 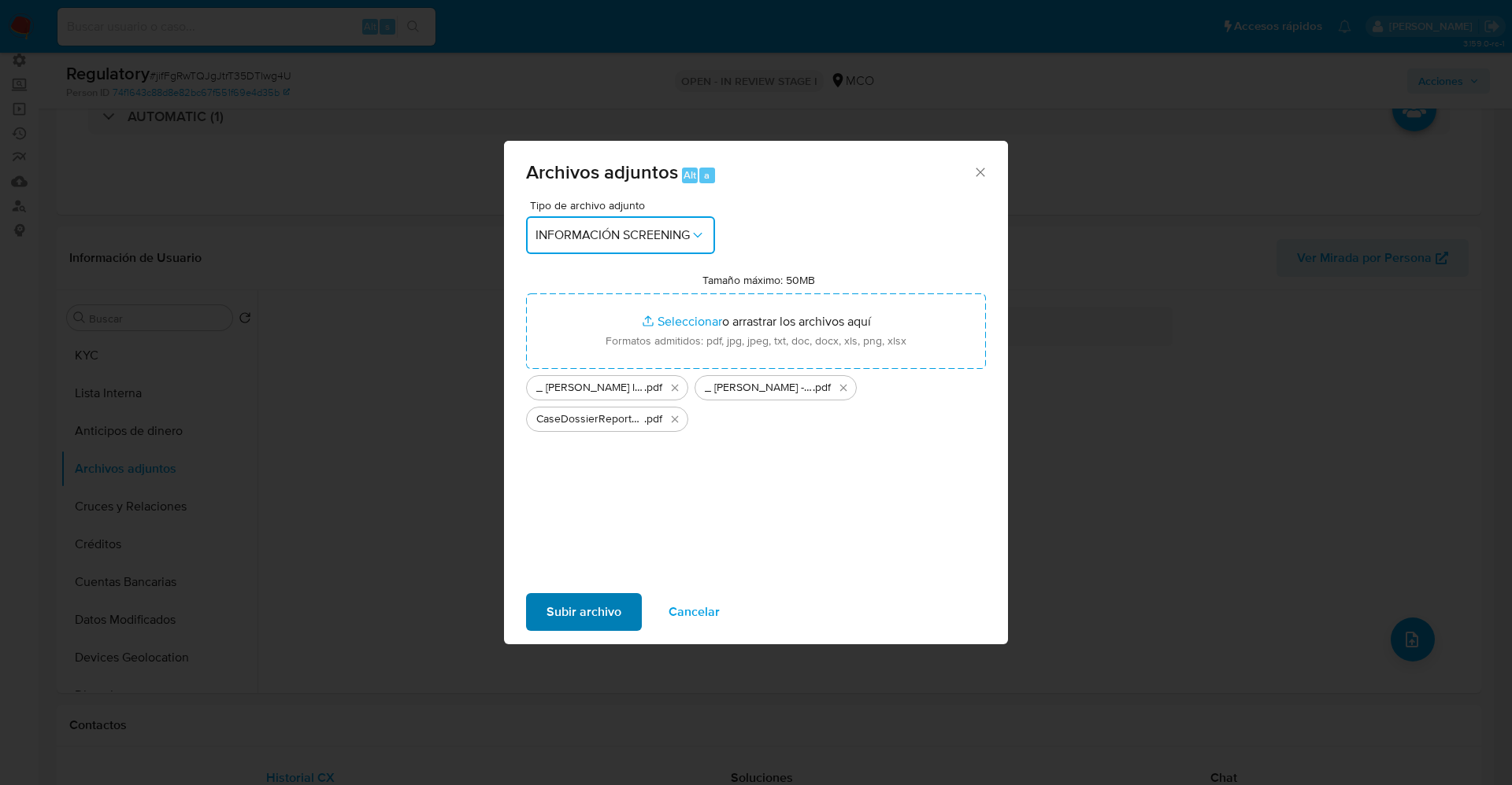 I want to click on button: Cerrar, so click(x=979, y=172).